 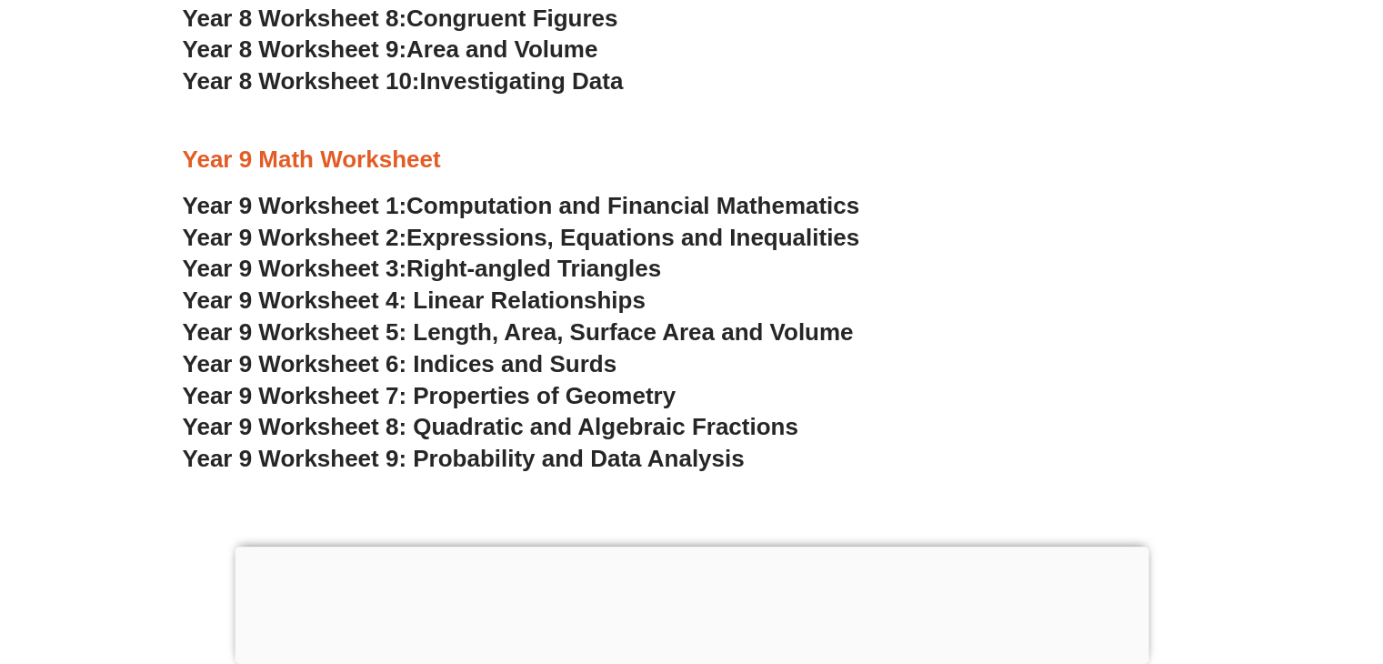 I want to click on a: Year 9 Worksheet 2:Expressions, Equations and Inequalities, so click(x=521, y=237).